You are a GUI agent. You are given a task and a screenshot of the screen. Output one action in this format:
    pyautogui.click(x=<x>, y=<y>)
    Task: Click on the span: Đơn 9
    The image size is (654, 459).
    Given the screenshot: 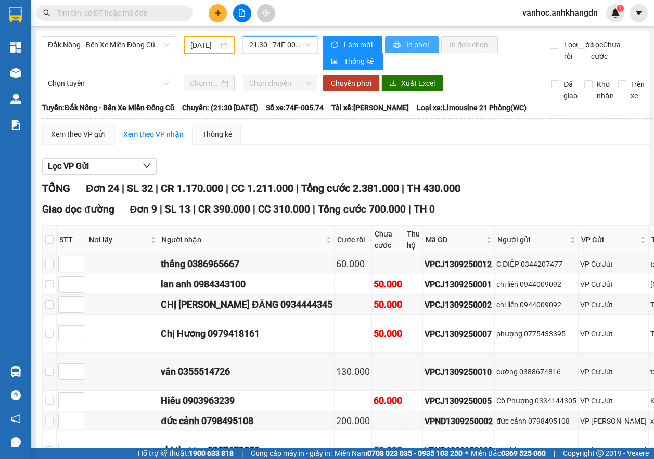 What is the action you would take?
    pyautogui.click(x=144, y=209)
    